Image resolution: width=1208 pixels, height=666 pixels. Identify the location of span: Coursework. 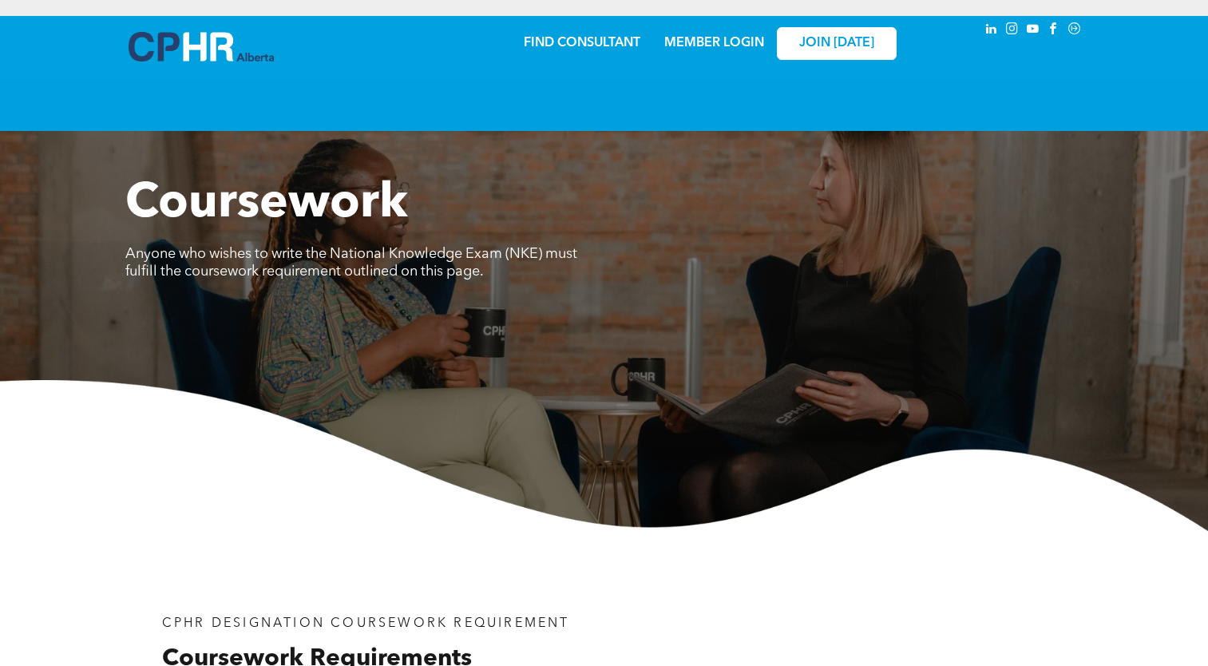
(267, 204).